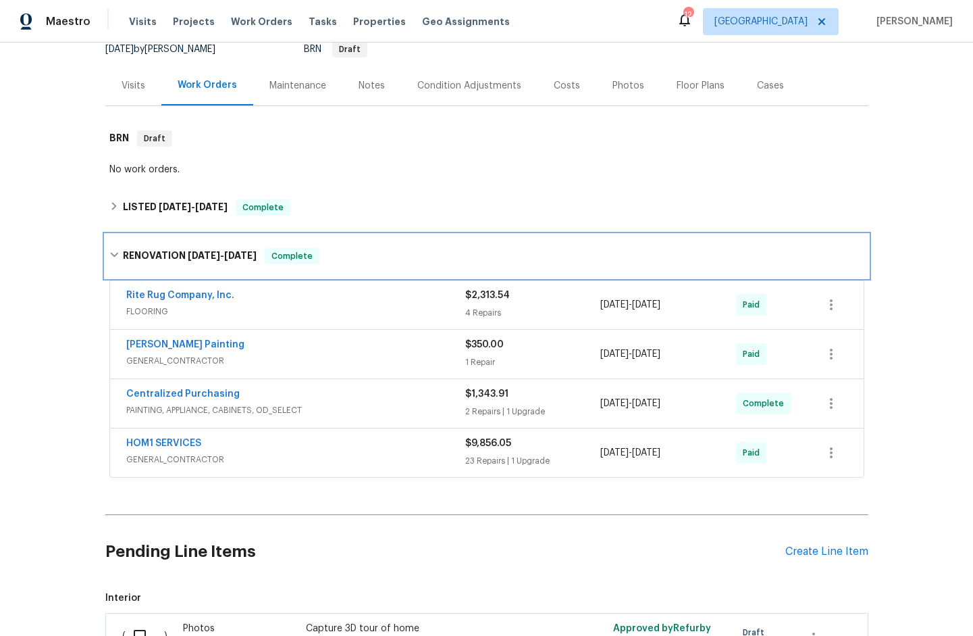 The height and width of the screenshot is (636, 973). Describe the element at coordinates (445, 551) in the screenshot. I see `h2: Pending Line Items` at that location.